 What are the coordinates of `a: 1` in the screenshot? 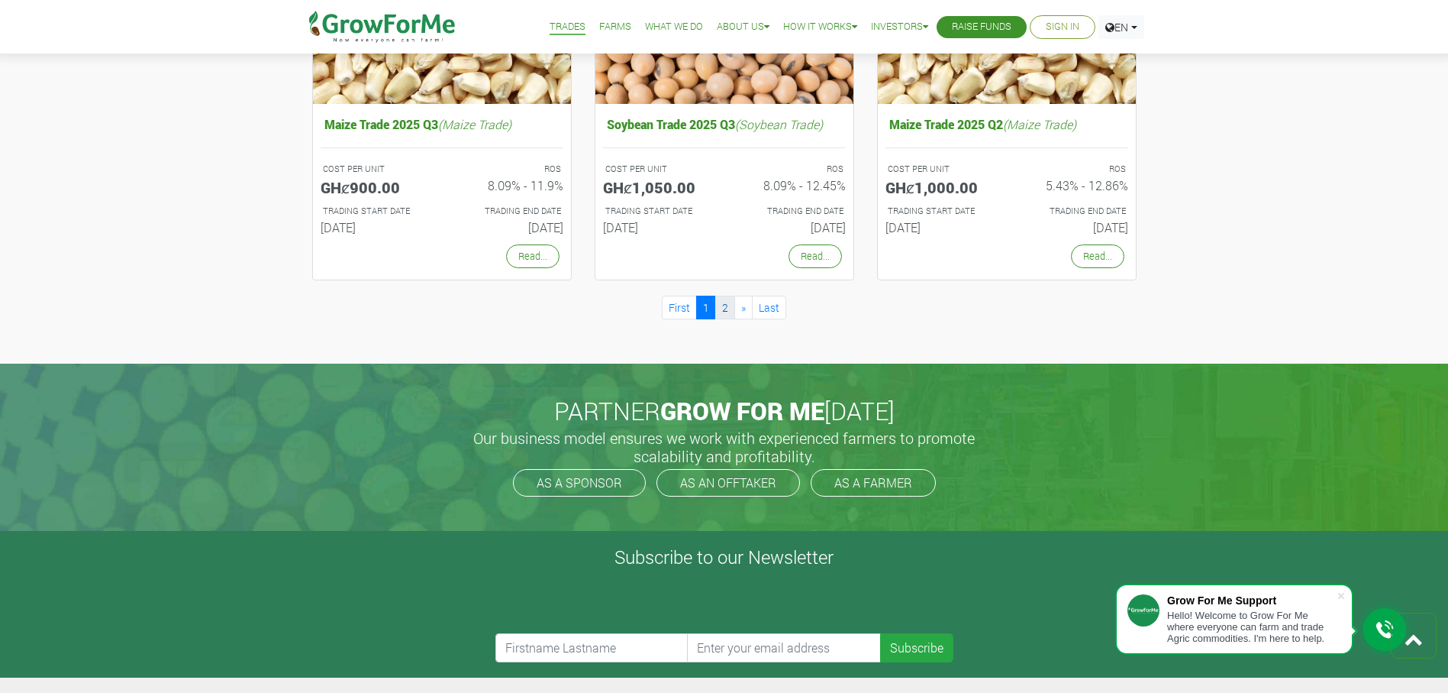 It's located at (706, 307).